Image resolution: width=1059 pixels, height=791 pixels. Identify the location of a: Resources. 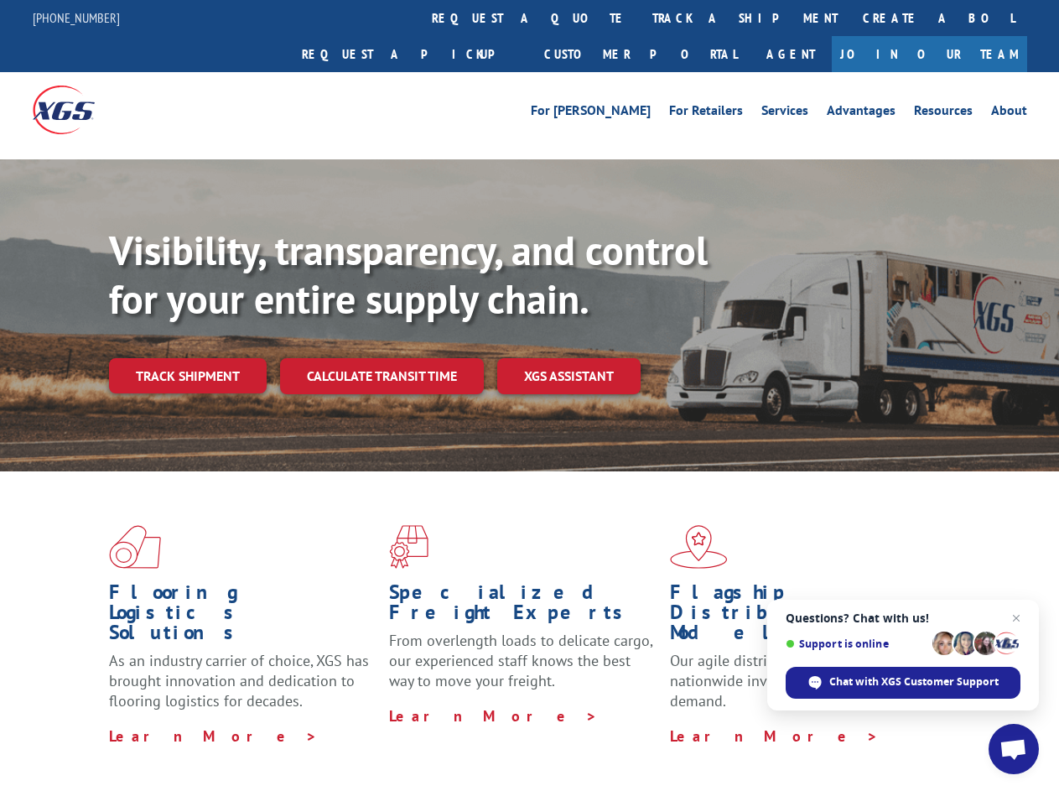
(943, 113).